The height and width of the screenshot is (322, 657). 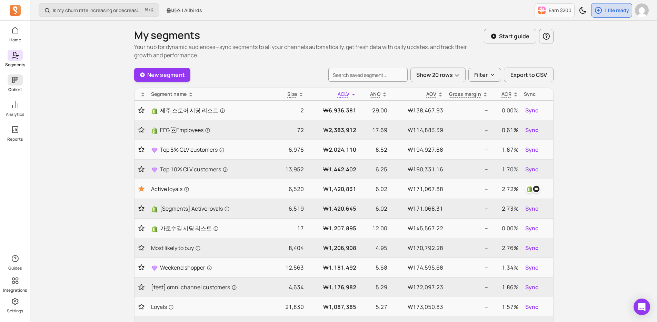 What do you see at coordinates (642, 307) in the screenshot?
I see `div: Open Intercom Messenger` at bounding box center [642, 307].